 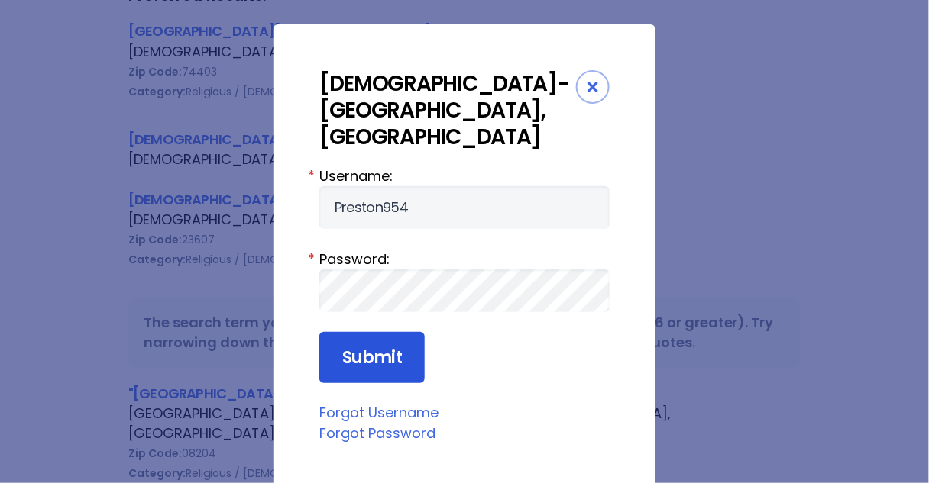 What do you see at coordinates (377, 433) in the screenshot?
I see `a: Forgot Password` at bounding box center [377, 433].